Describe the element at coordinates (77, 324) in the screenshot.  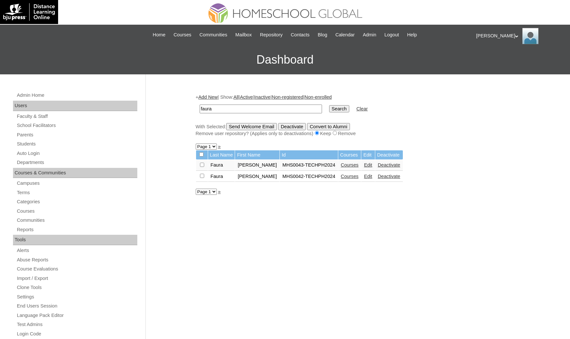
I see `a: Test Admins` at that location.